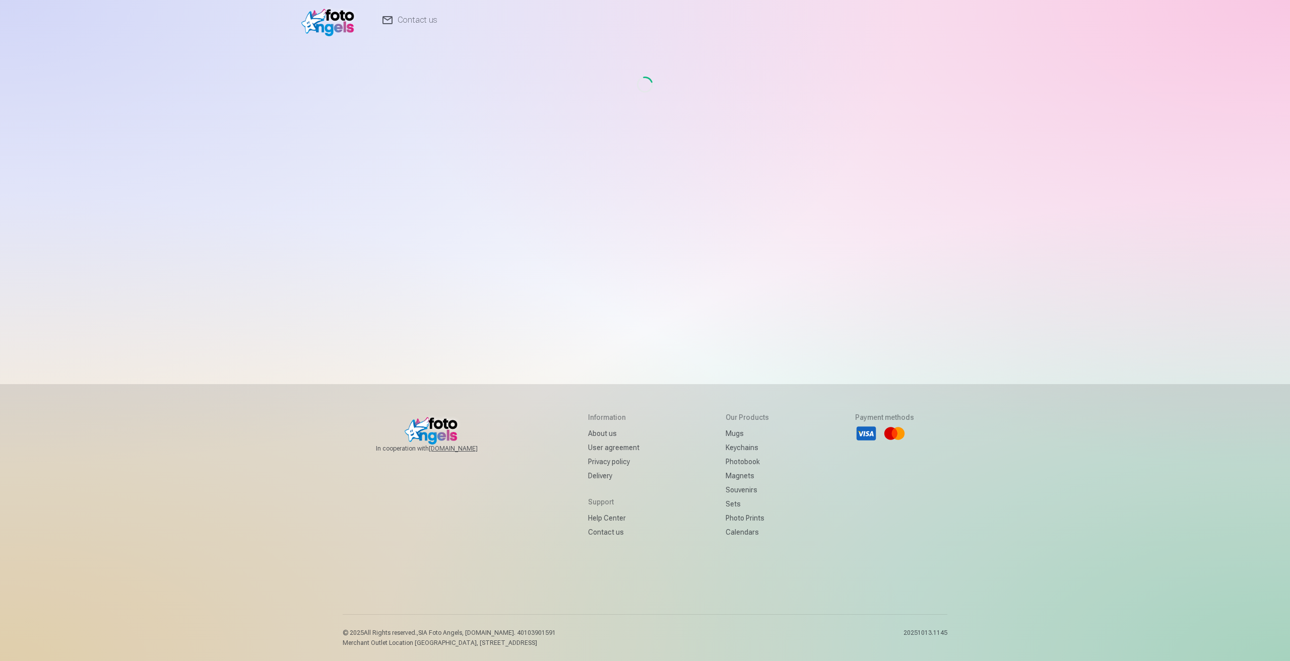 This screenshot has width=1290, height=661. What do you see at coordinates (614, 502) in the screenshot?
I see `h5: Support` at bounding box center [614, 502].